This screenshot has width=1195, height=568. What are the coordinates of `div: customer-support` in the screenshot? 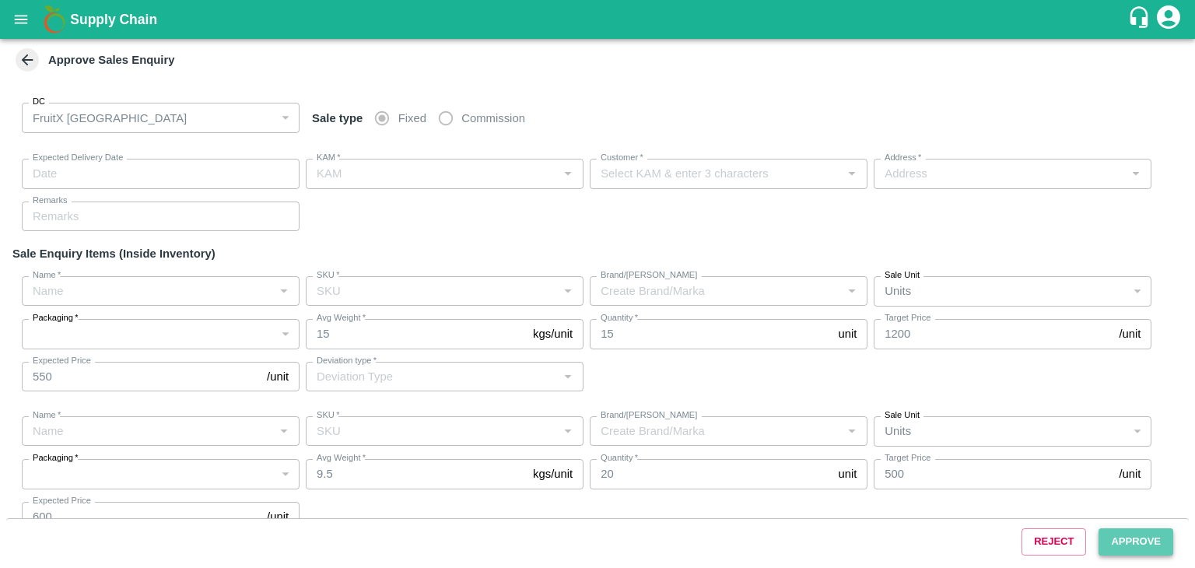 It's located at (1141, 19).